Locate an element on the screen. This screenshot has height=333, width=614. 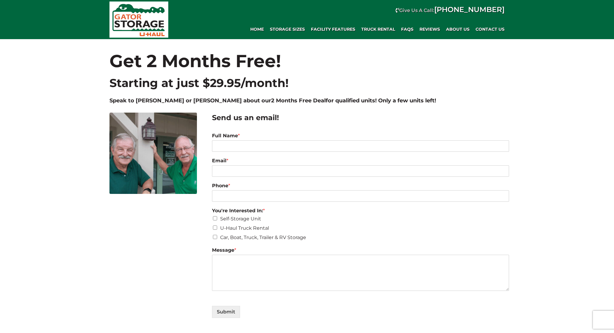
a: Storage Sizes is located at coordinates (287, 29).